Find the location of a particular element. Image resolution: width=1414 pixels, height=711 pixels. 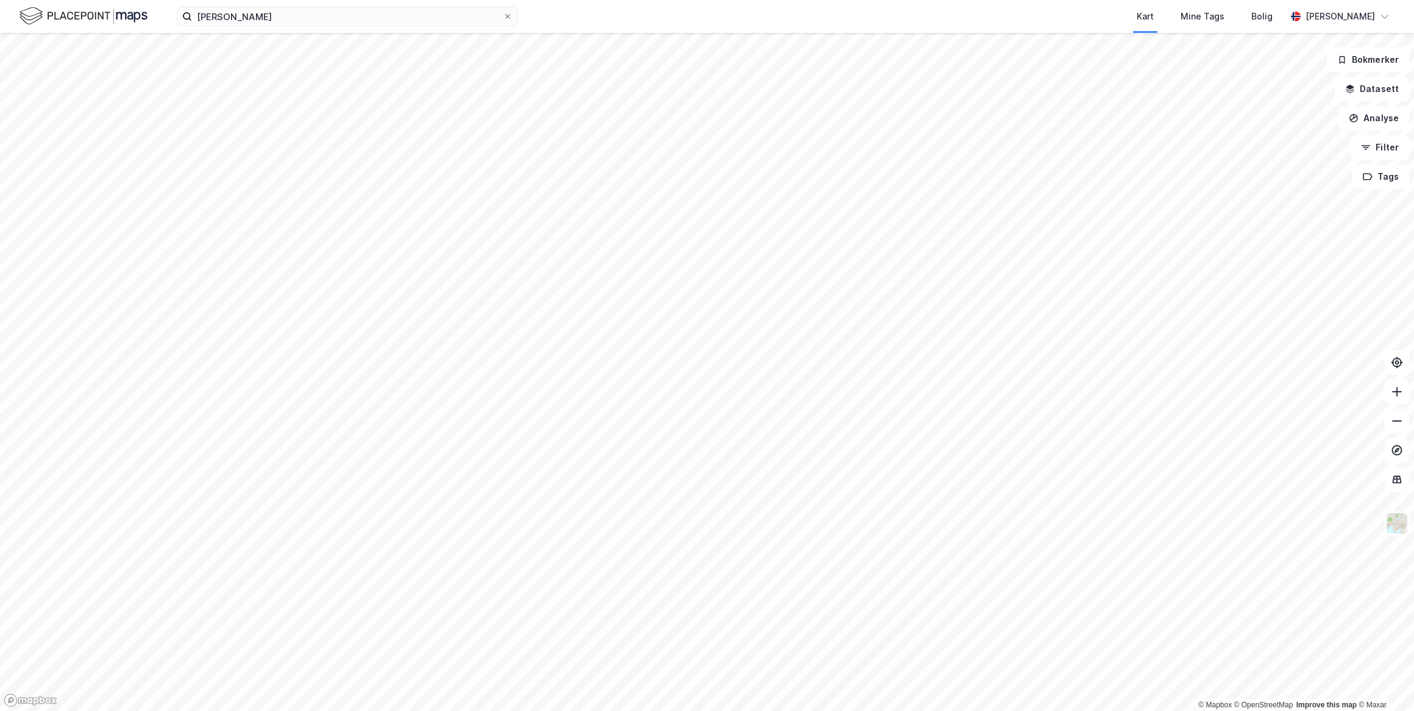

button: Datasett is located at coordinates (1372, 89).